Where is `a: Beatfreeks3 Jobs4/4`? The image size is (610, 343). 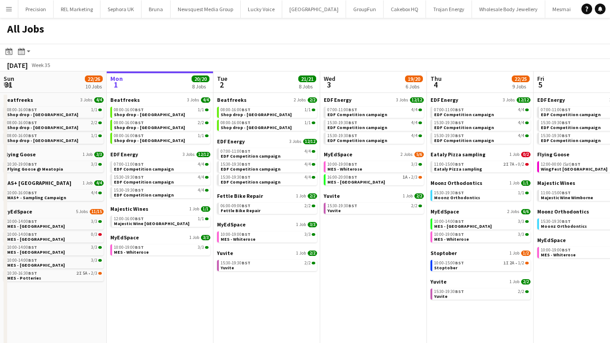
a: Beatfreeks3 Jobs4/4 is located at coordinates (54, 100).